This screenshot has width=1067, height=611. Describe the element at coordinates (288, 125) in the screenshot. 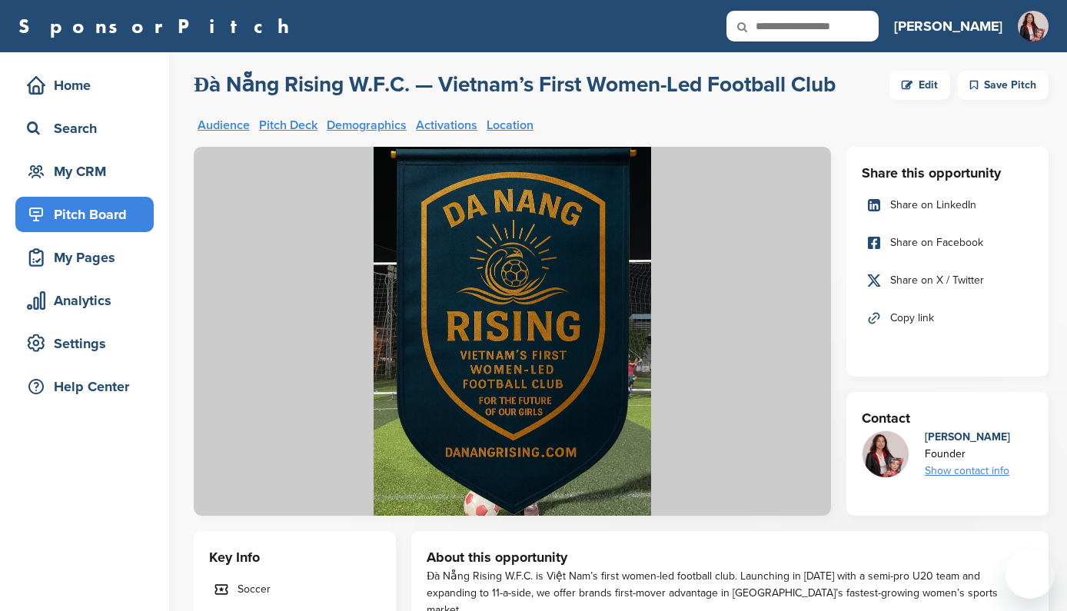

I see `a: Pitch Deck` at that location.